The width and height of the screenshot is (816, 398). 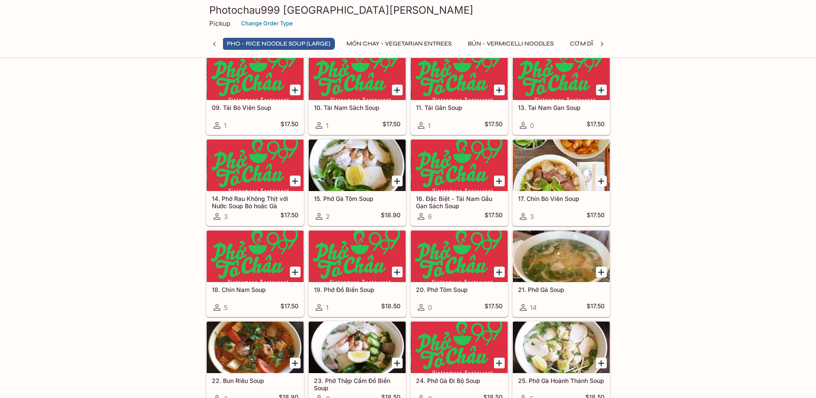 What do you see at coordinates (255, 289) in the screenshot?
I see `h5: 18. Chín Nam Soup` at bounding box center [255, 289].